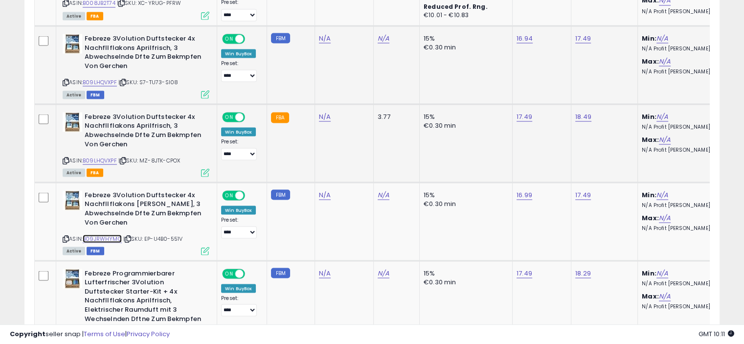 The height and width of the screenshot is (344, 744). What do you see at coordinates (464, 15) in the screenshot?
I see `div: €10.01 - €10.83` at bounding box center [464, 15].